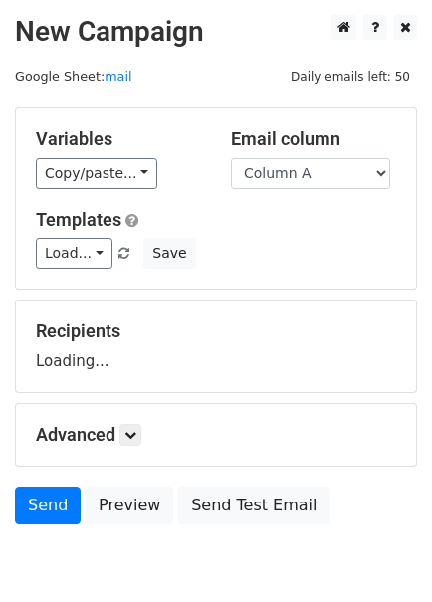  What do you see at coordinates (216, 32) in the screenshot?
I see `h2: New Campaign` at bounding box center [216, 32].